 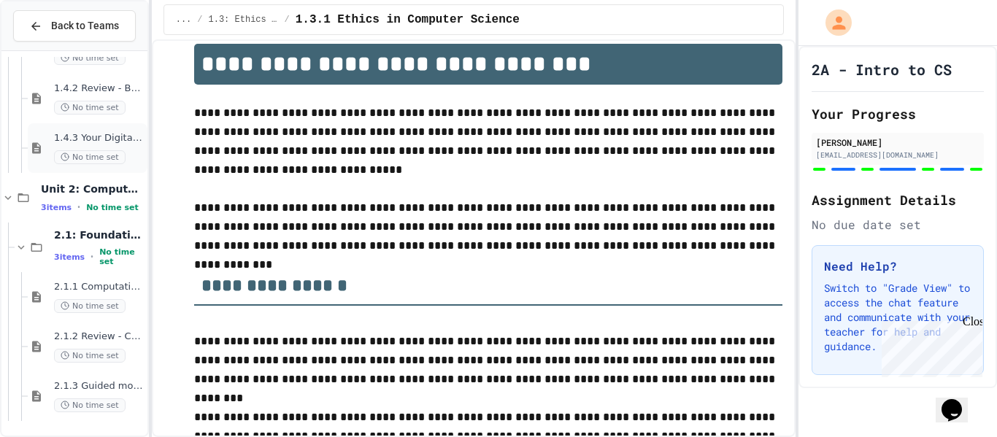 I want to click on span: 1.4.3 Your Digital Portfolio Challenge, so click(x=99, y=138).